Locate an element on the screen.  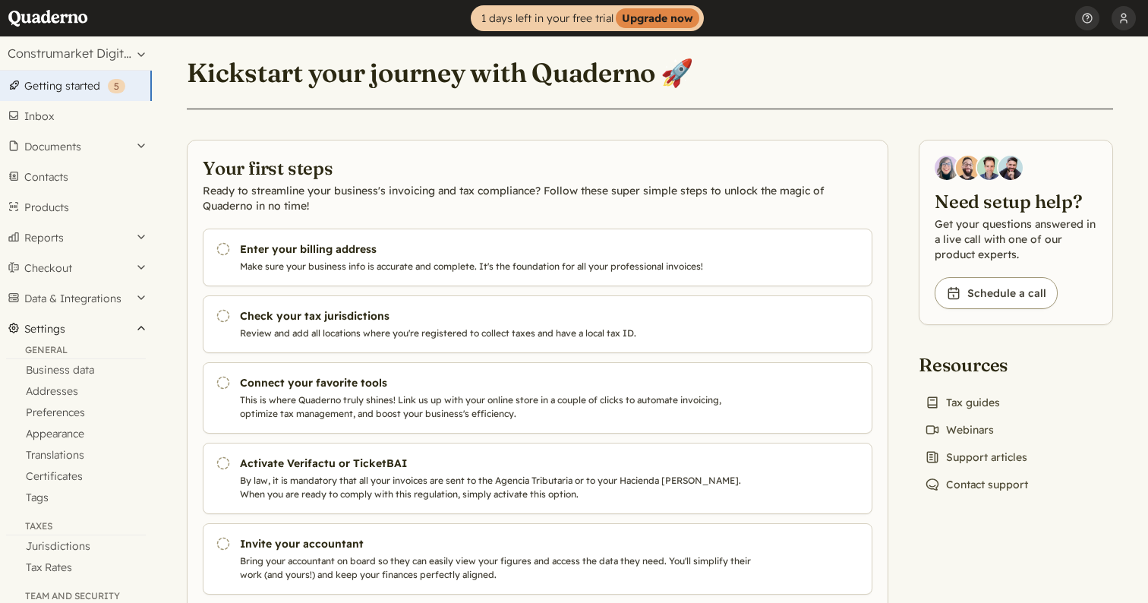
p: Ready to streamline your business's invoicing and tax compliance? Follow these super simple steps... is located at coordinates (537, 198).